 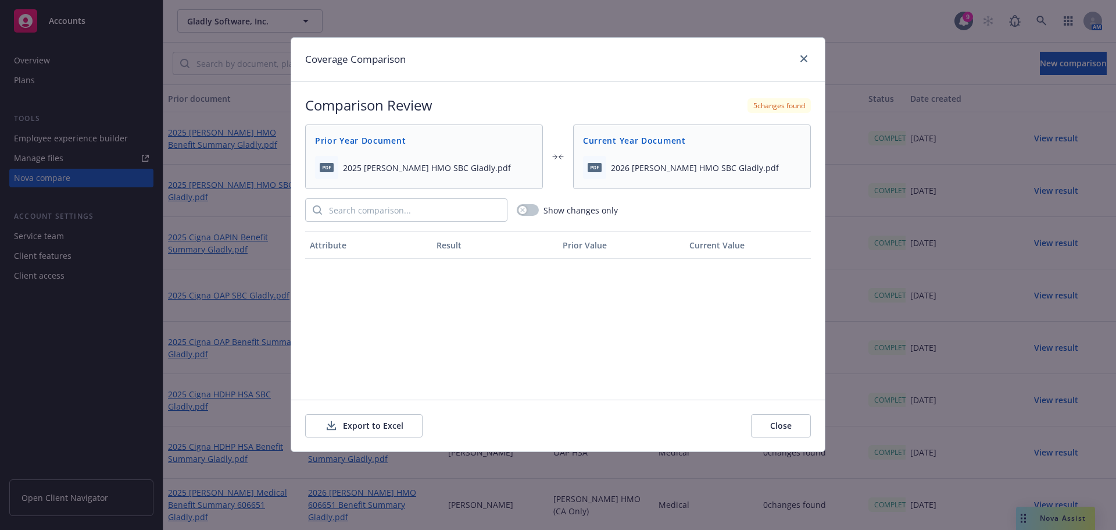 What do you see at coordinates (424, 140) in the screenshot?
I see `span: Prior Year Document` at bounding box center [424, 140].